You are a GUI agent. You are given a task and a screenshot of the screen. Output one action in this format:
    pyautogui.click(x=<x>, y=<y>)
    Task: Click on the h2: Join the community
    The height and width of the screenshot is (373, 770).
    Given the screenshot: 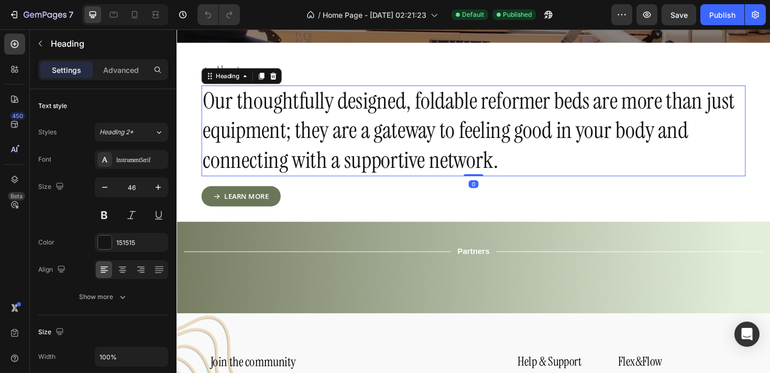 What is the action you would take?
    pyautogui.click(x=169, y=352)
    